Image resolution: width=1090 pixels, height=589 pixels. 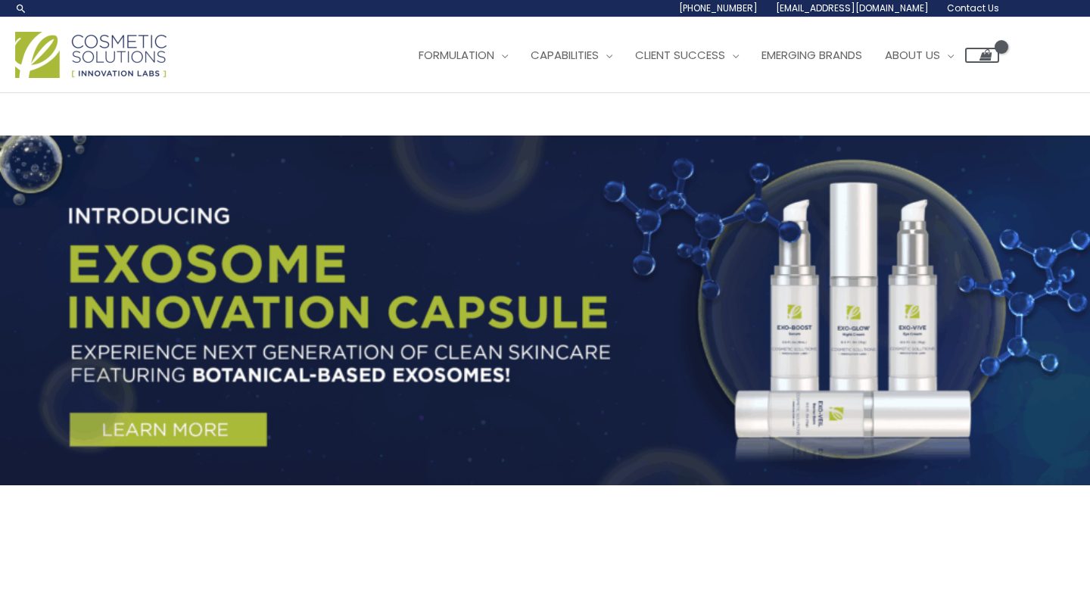 I want to click on span: Capabilities, so click(x=565, y=54).